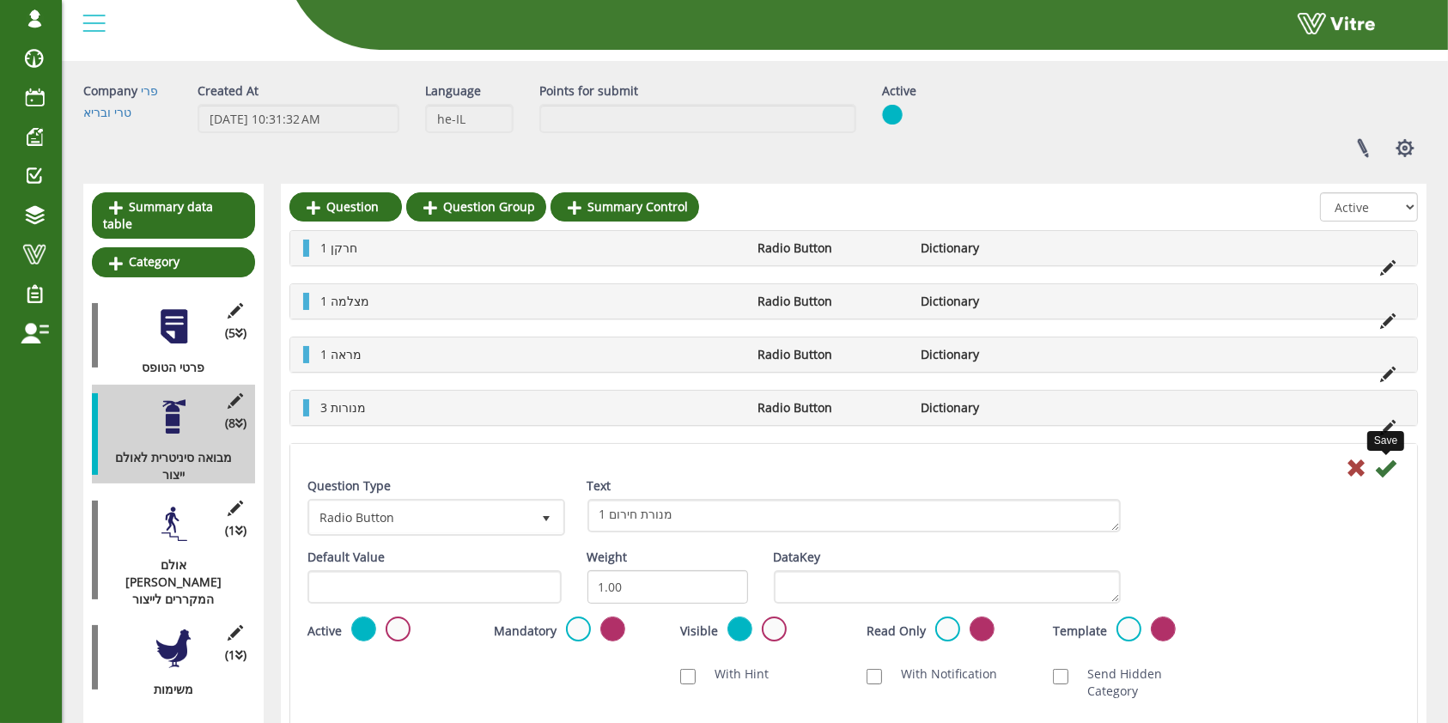 This screenshot has height=723, width=1448. Describe the element at coordinates (235, 424) in the screenshot. I see `span: (8 )` at that location.